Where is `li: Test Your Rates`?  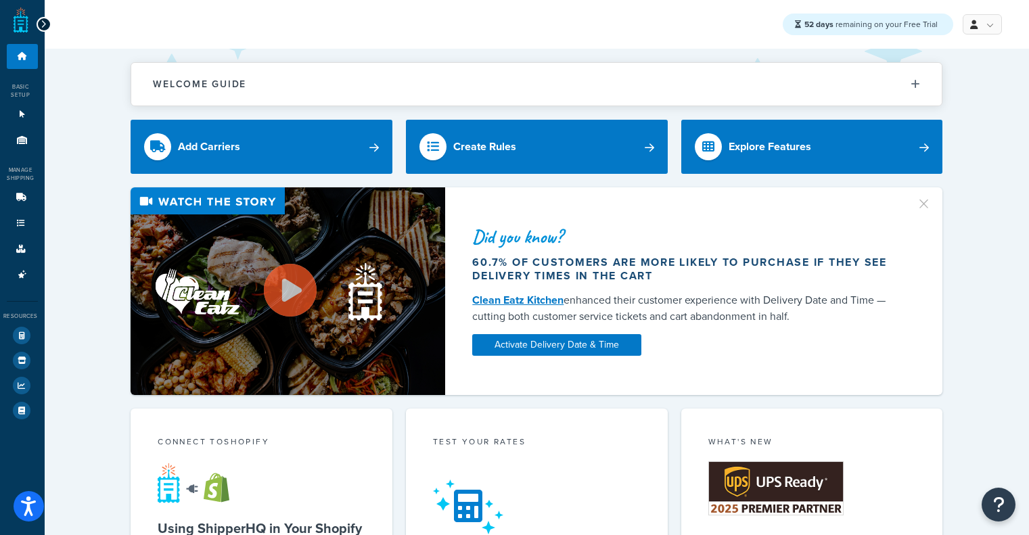 li: Test Your Rates is located at coordinates (22, 335).